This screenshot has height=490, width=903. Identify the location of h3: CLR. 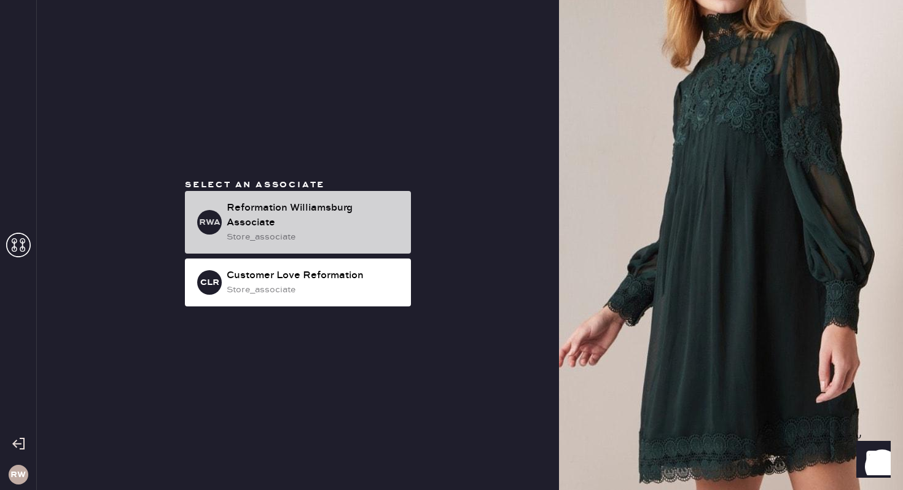
(210, 283).